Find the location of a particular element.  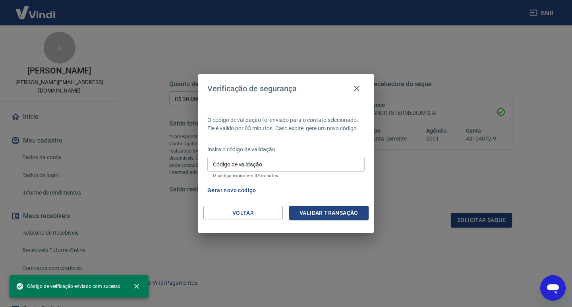

button: Voltar is located at coordinates (243, 213).